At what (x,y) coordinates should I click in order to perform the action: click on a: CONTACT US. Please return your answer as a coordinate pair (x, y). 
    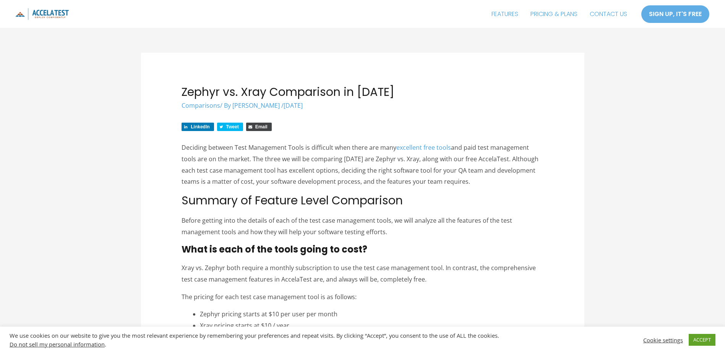
    Looking at the image, I should click on (609, 14).